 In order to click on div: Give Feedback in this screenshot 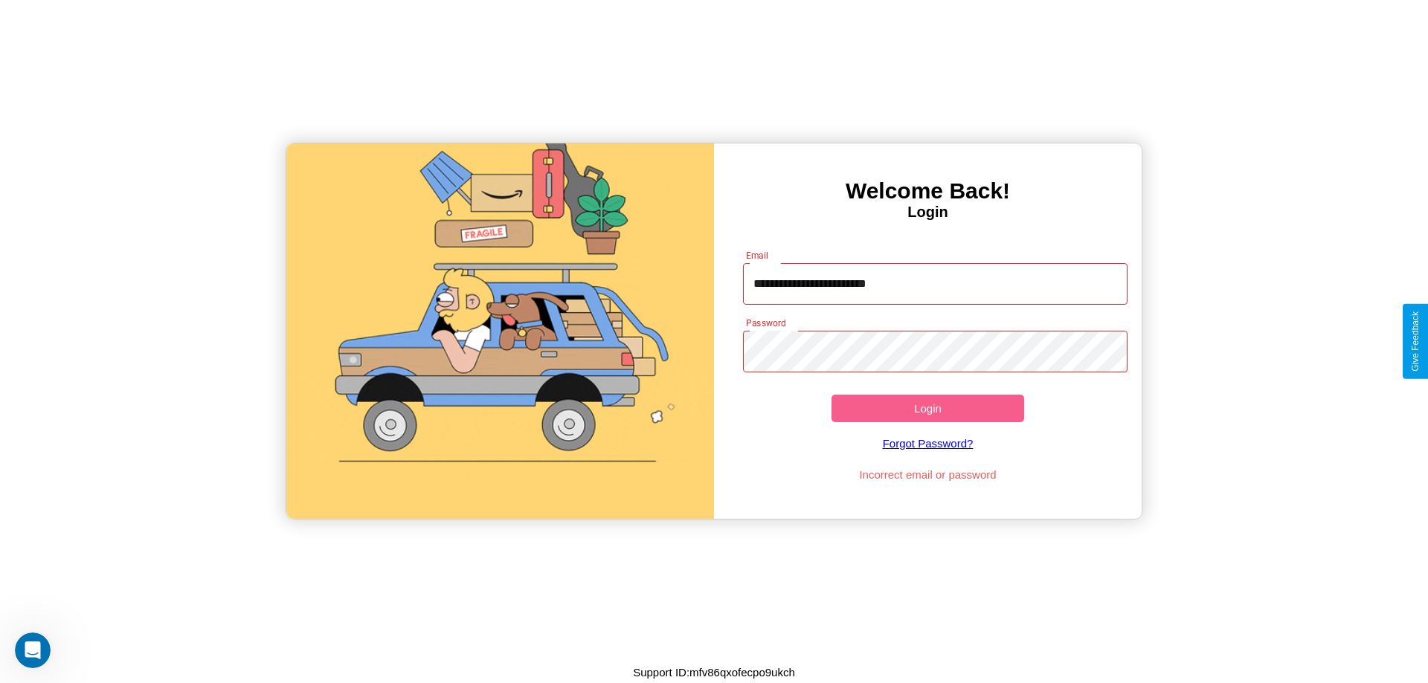, I will do `click(1415, 341)`.